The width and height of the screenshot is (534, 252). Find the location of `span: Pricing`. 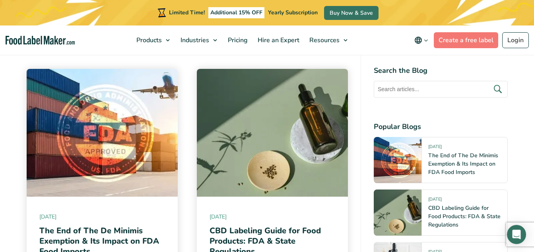

span: Pricing is located at coordinates (237, 40).